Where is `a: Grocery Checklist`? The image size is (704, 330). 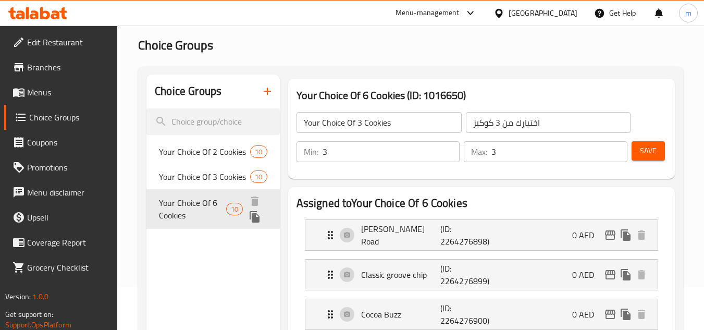 a: Grocery Checklist is located at coordinates (61, 267).